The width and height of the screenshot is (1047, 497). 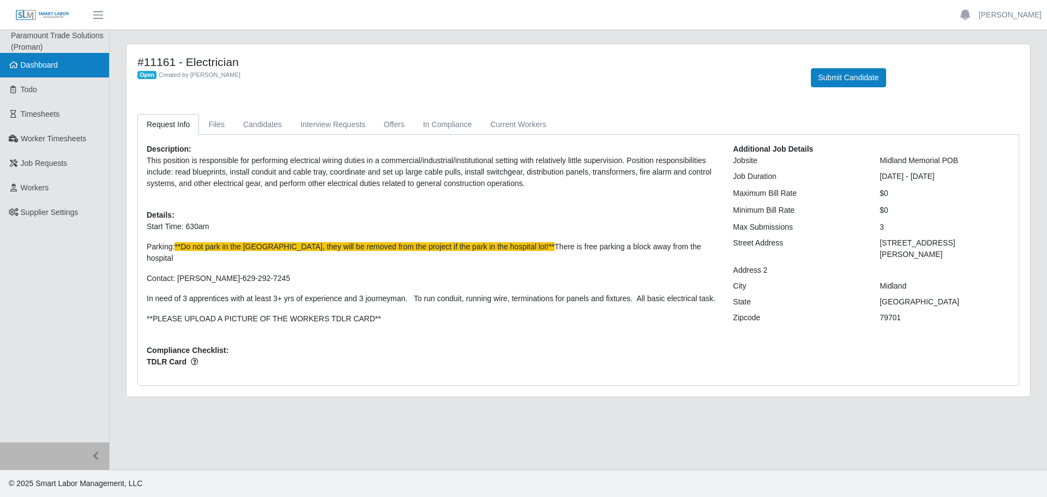 What do you see at coordinates (75, 483) in the screenshot?
I see `span: © 2025 Smart Labor Management, LLC` at bounding box center [75, 483].